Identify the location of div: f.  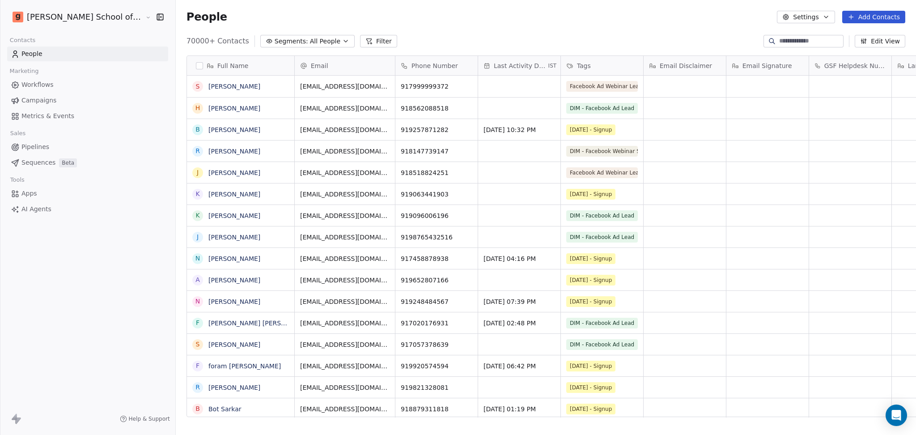
(198, 365).